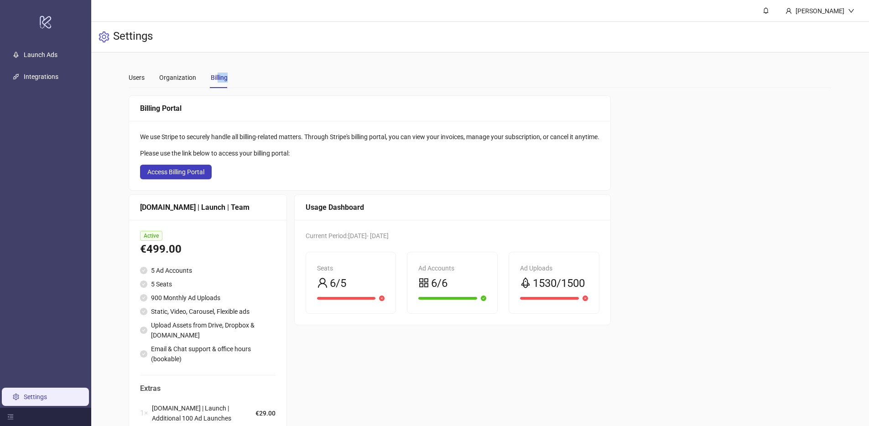  I want to click on li: Static, Video, Carousel, Flexible ads, so click(208, 312).